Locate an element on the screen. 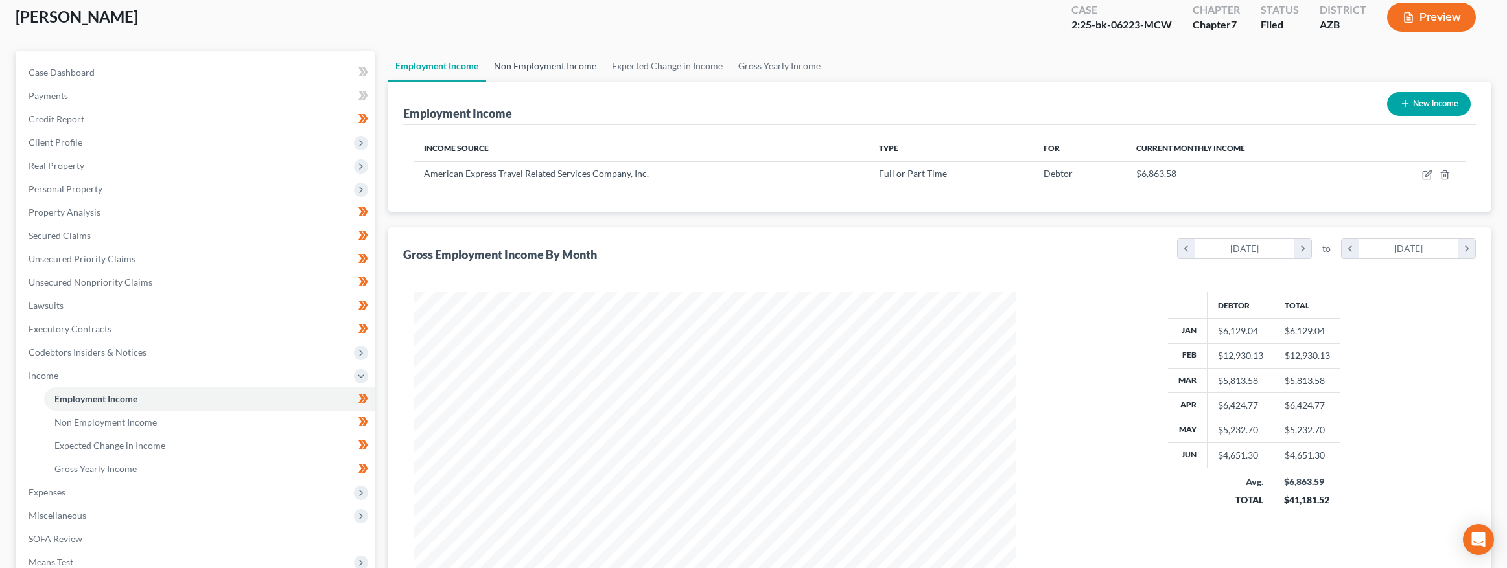 The height and width of the screenshot is (568, 1507). div: Case is located at coordinates (1121, 10).